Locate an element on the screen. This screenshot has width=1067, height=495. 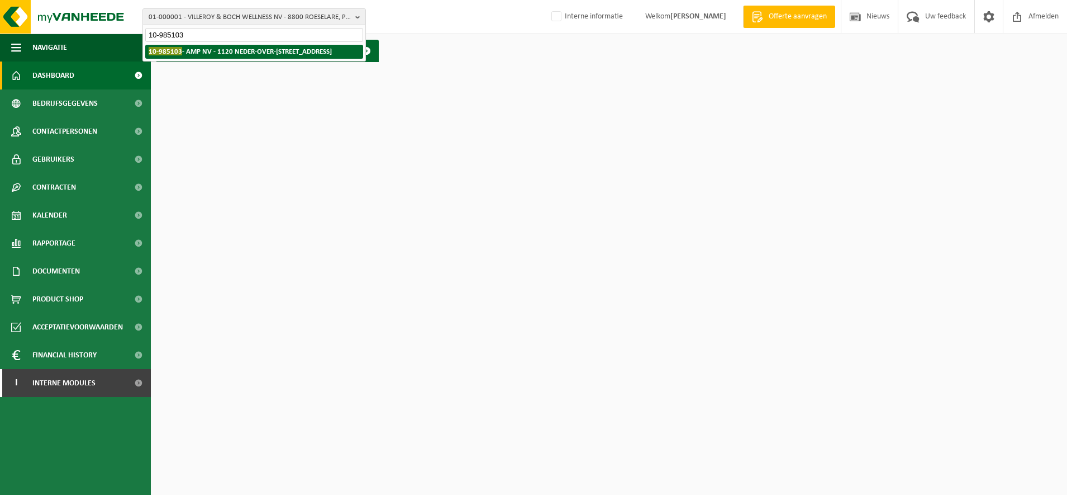
span: Navigatie is located at coordinates (50, 47).